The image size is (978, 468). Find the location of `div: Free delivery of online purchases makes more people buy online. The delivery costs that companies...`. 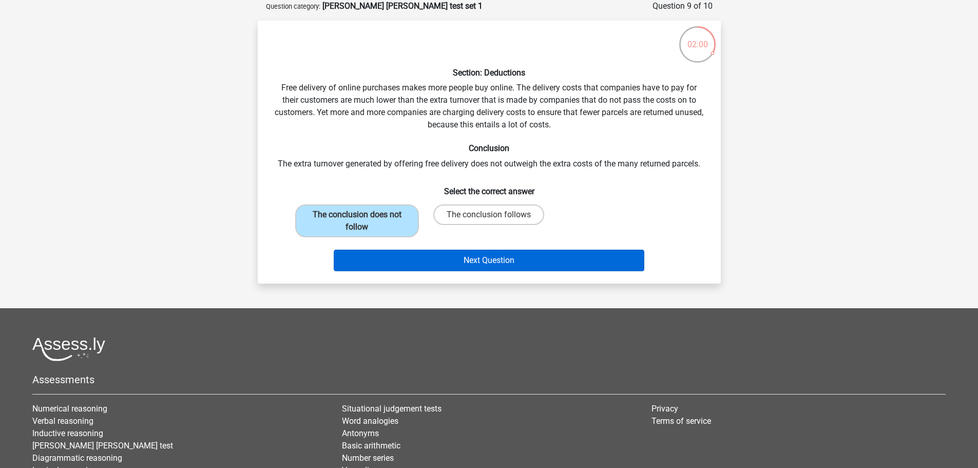

div: Free delivery of online purchases makes more people buy online. The delivery costs that companies... is located at coordinates (489, 152).